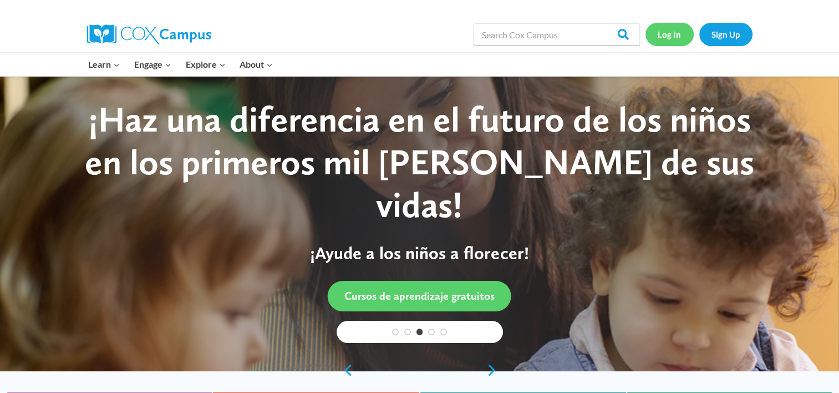 The width and height of the screenshot is (839, 393). What do you see at coordinates (726, 34) in the screenshot?
I see `a: Sign Up` at bounding box center [726, 34].